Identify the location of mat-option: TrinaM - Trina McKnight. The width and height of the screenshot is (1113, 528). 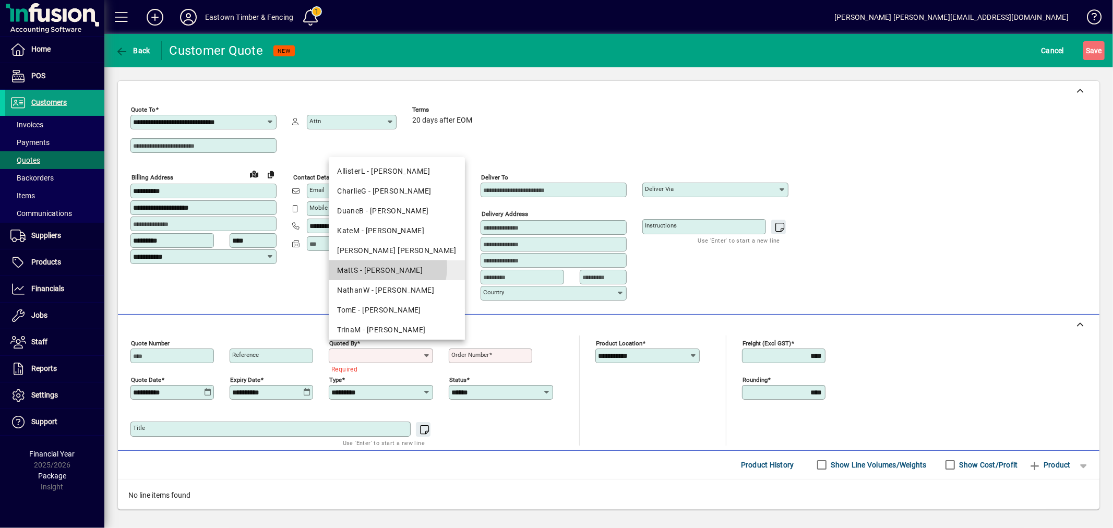
(397, 330).